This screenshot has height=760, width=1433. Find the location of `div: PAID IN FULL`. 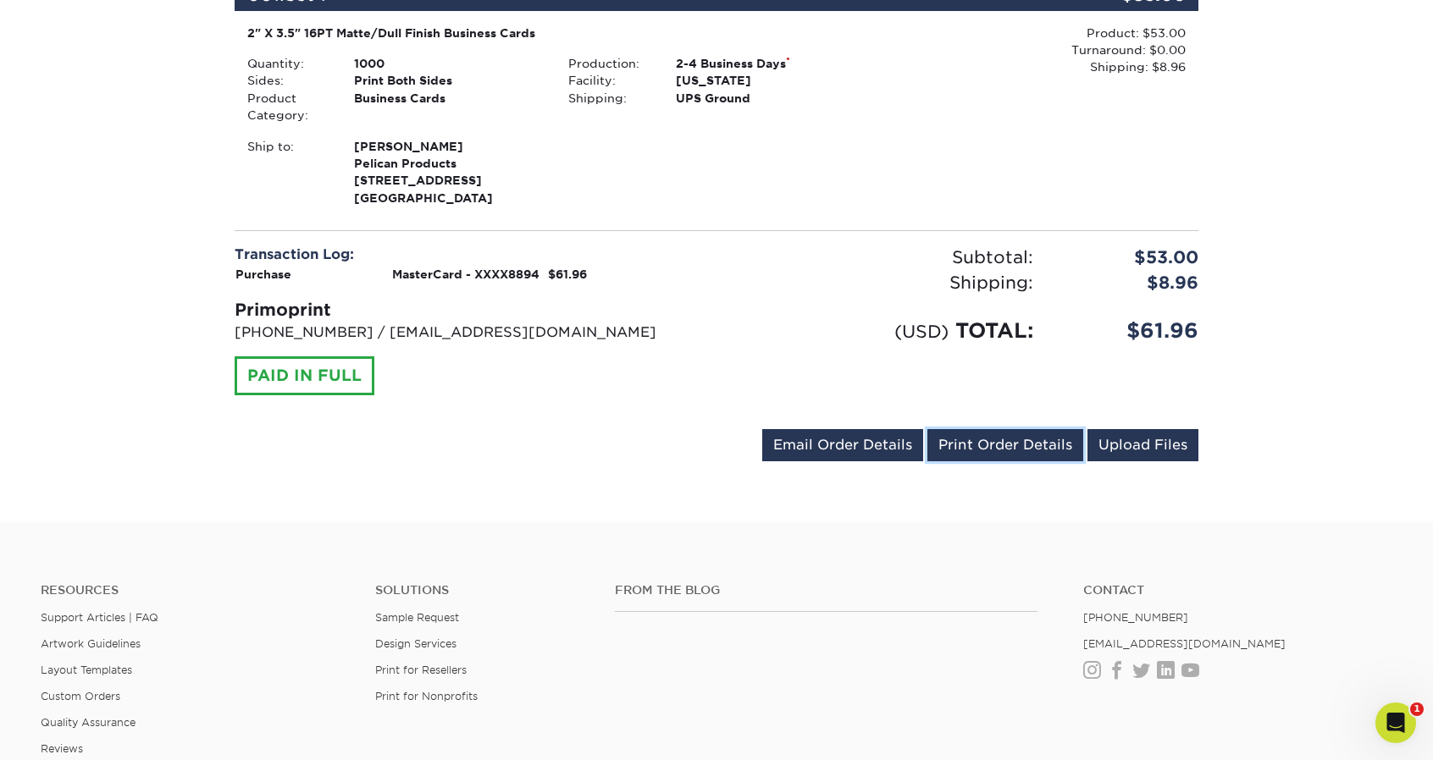

div: PAID IN FULL is located at coordinates (304, 376).